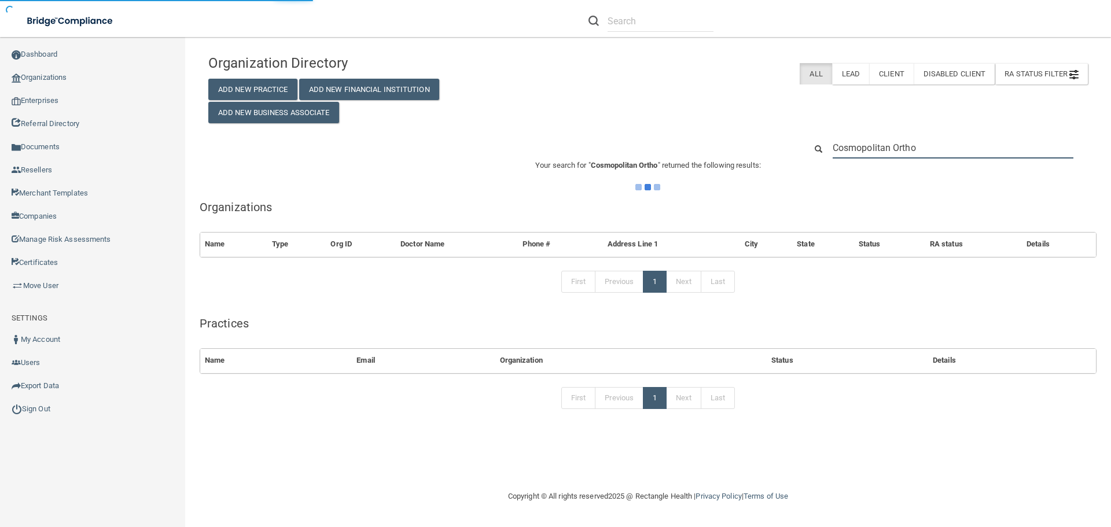 This screenshot has height=527, width=1111. I want to click on img: icon-export.b9366987.png, so click(16, 386).